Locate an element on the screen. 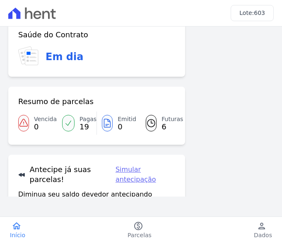  h3: Saúde do Contrato is located at coordinates (53, 35).